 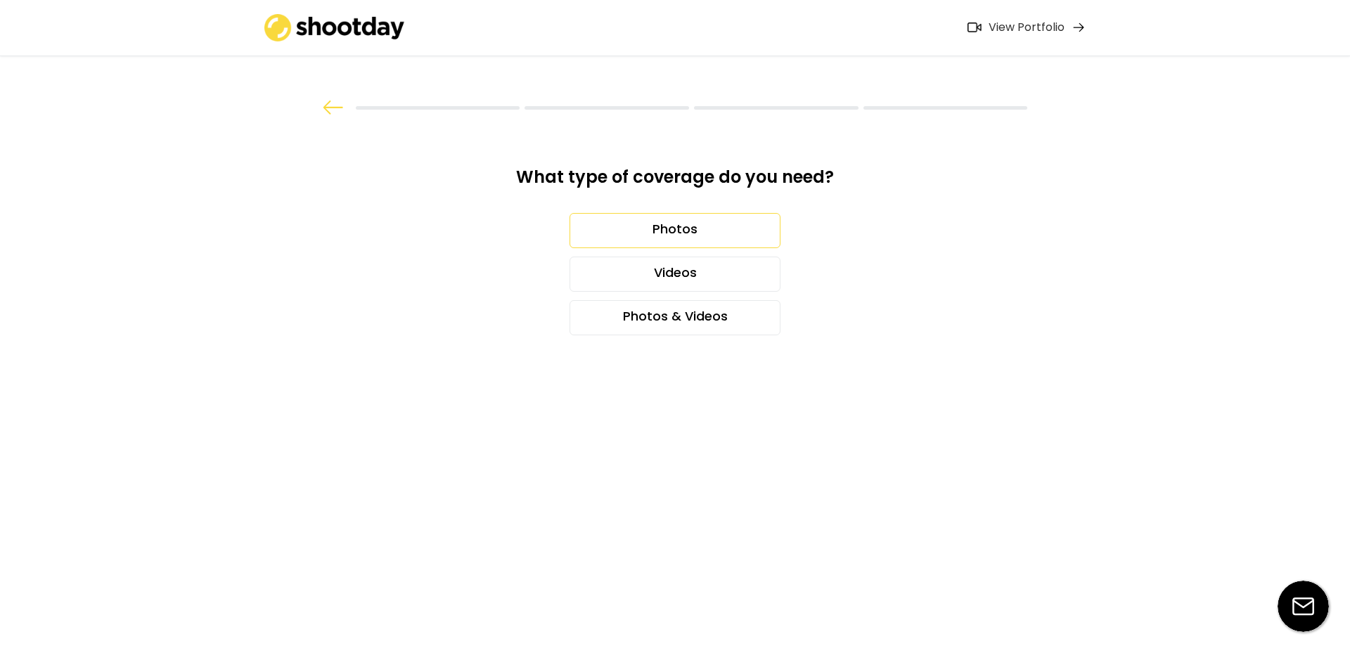 I want to click on img: shootday_logo.png, so click(x=335, y=27).